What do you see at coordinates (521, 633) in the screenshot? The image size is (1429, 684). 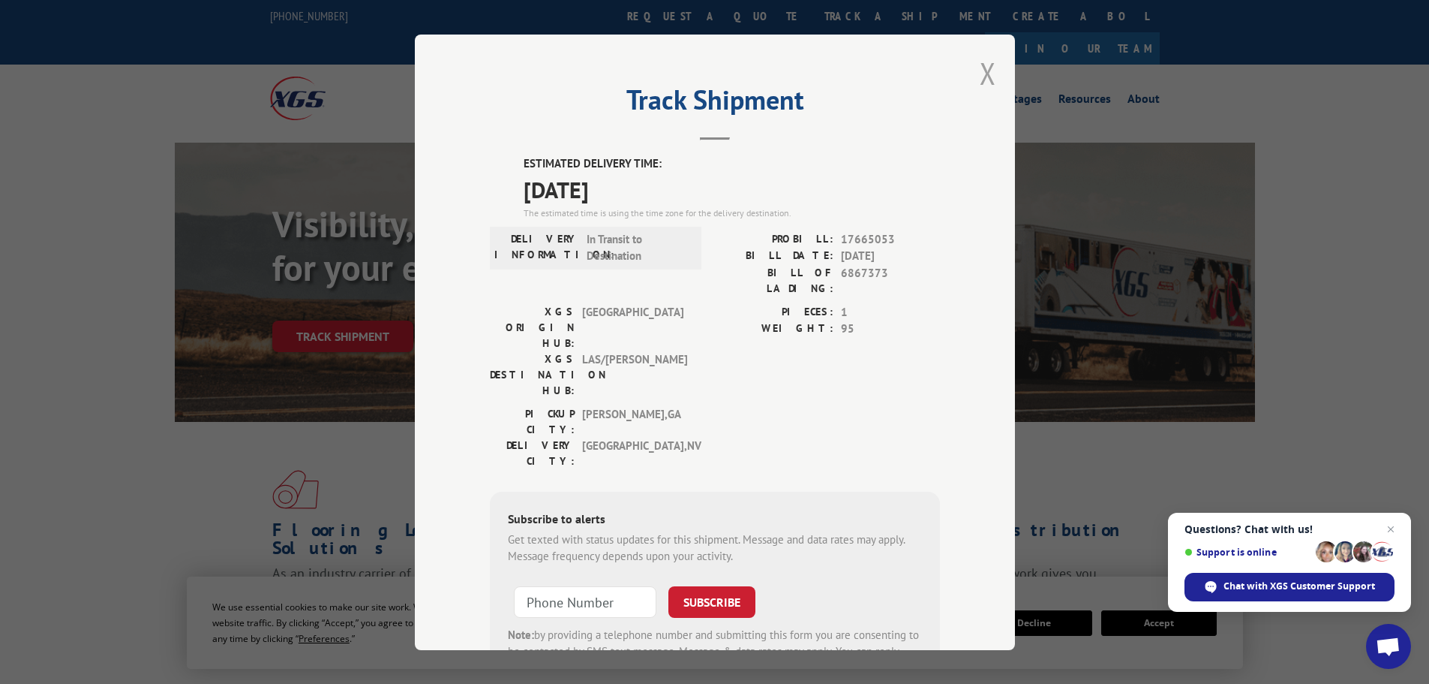 I see `strong: Note:` at bounding box center [521, 633].